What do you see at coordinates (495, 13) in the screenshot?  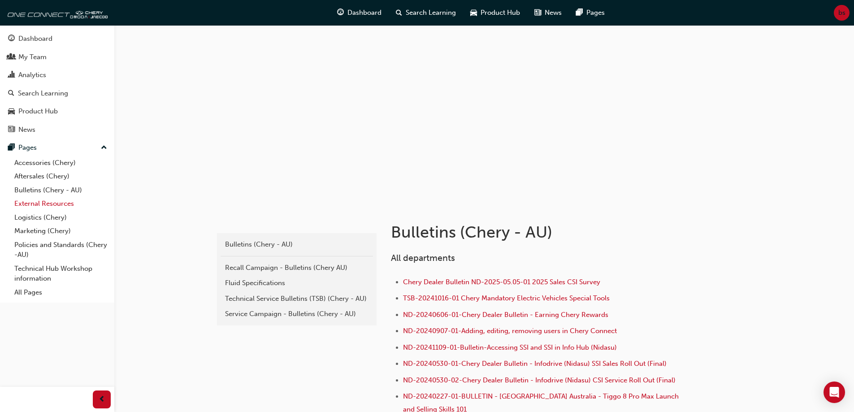 I see `a: car-iconProduct Hub` at bounding box center [495, 13].